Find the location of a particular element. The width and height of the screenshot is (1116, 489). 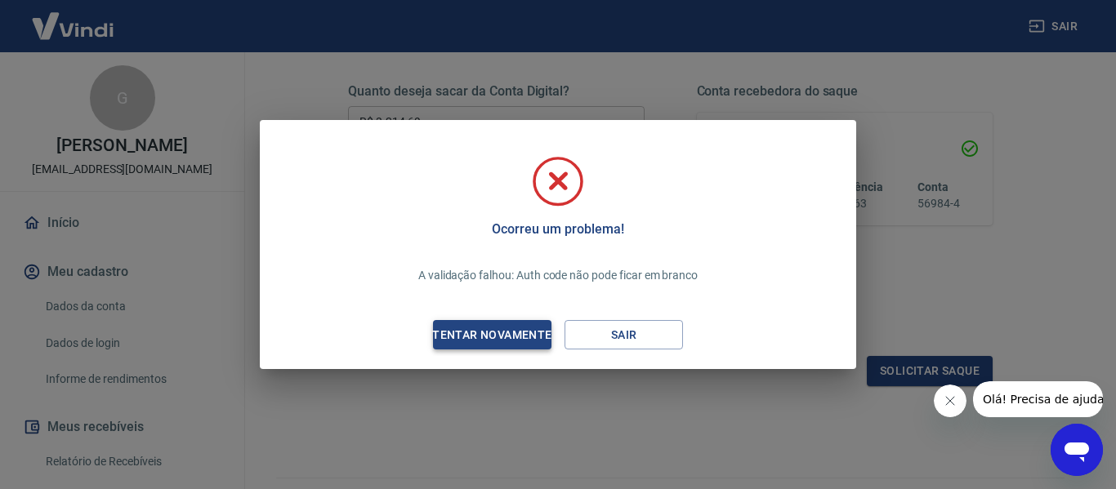

p: A validação falhou: Auth code não pode ficar em branco is located at coordinates (558, 275).